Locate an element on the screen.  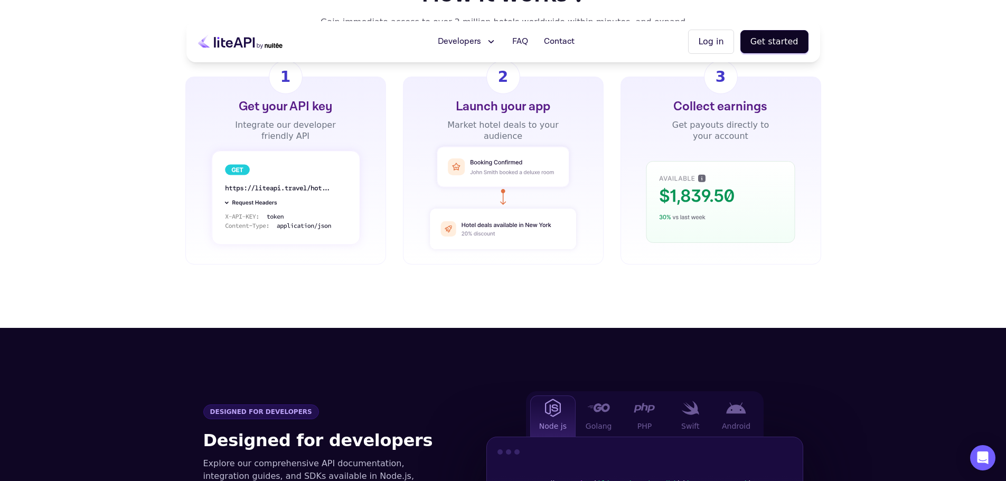
div: Market hotel deals to your audience is located at coordinates (503, 130).